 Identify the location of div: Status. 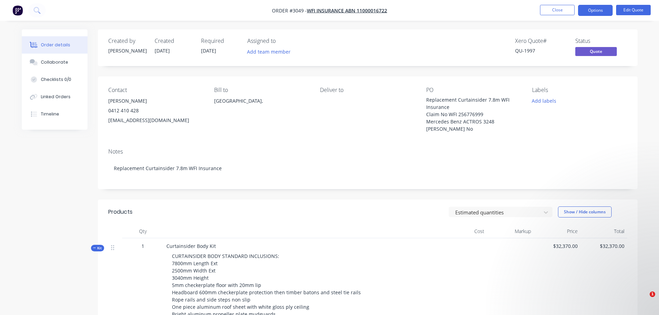
(601, 41).